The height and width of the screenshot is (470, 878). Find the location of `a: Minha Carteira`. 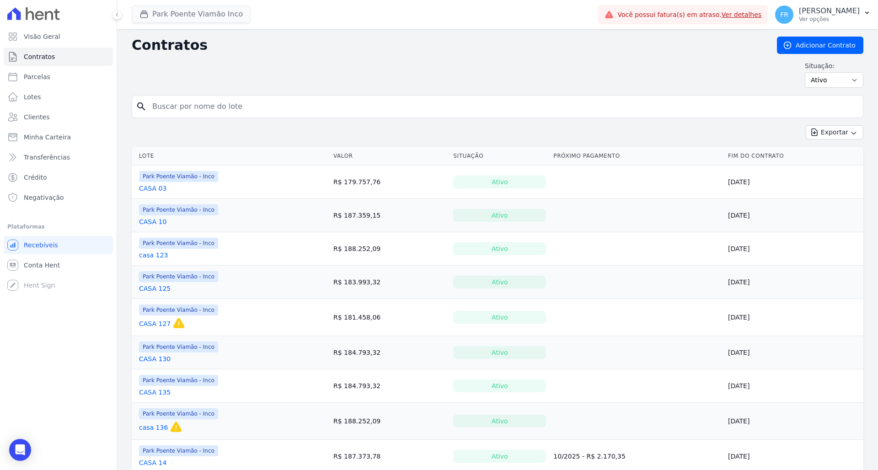

a: Minha Carteira is located at coordinates (58, 137).